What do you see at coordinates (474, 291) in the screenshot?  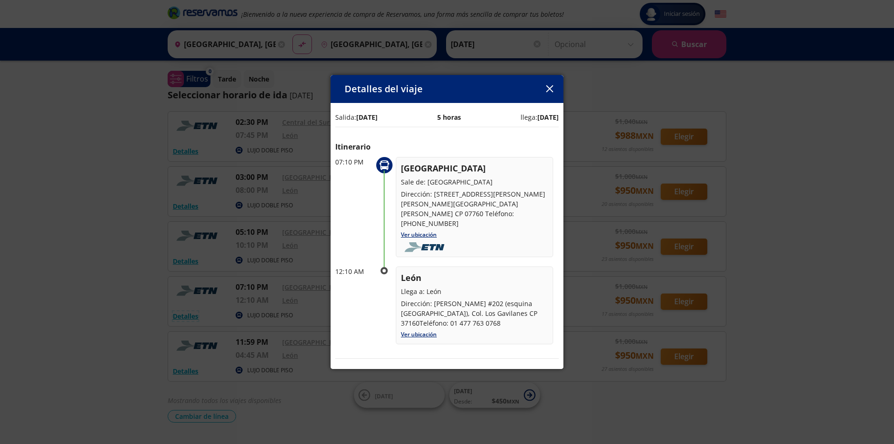 I see `p: Llega a: León` at bounding box center [474, 291].